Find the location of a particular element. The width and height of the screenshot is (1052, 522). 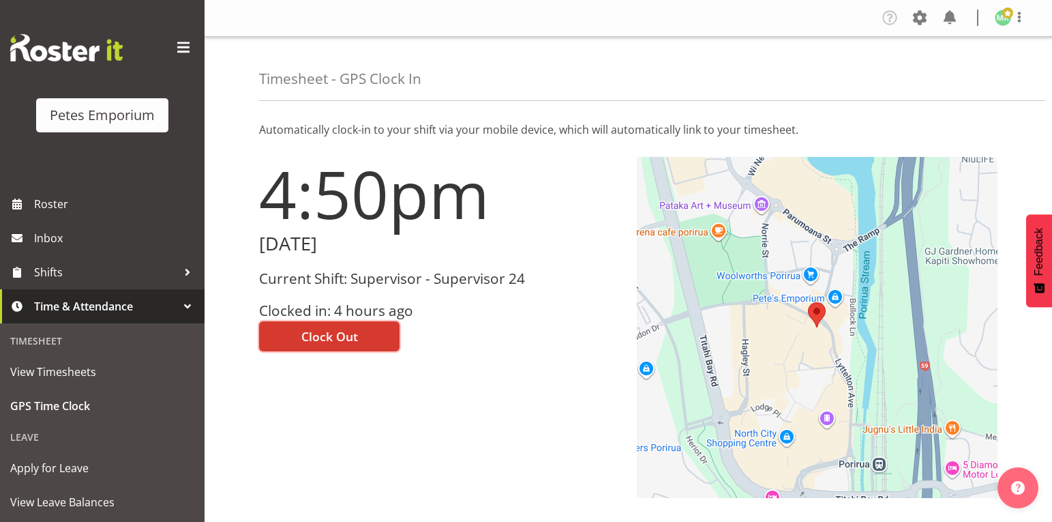

span: Clock Out is located at coordinates (329, 336).